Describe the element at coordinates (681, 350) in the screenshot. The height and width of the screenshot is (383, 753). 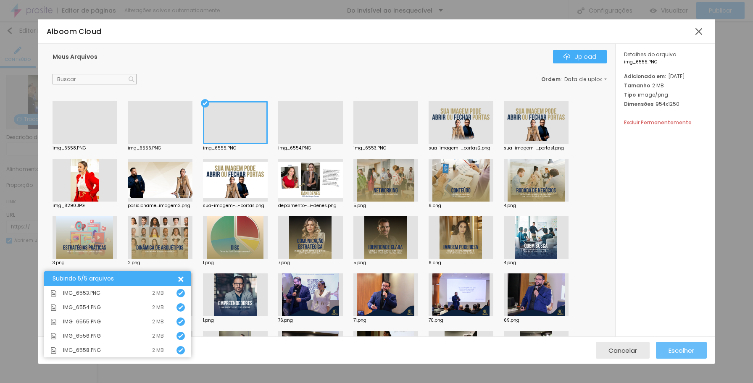
I see `button: Escolher` at that location.